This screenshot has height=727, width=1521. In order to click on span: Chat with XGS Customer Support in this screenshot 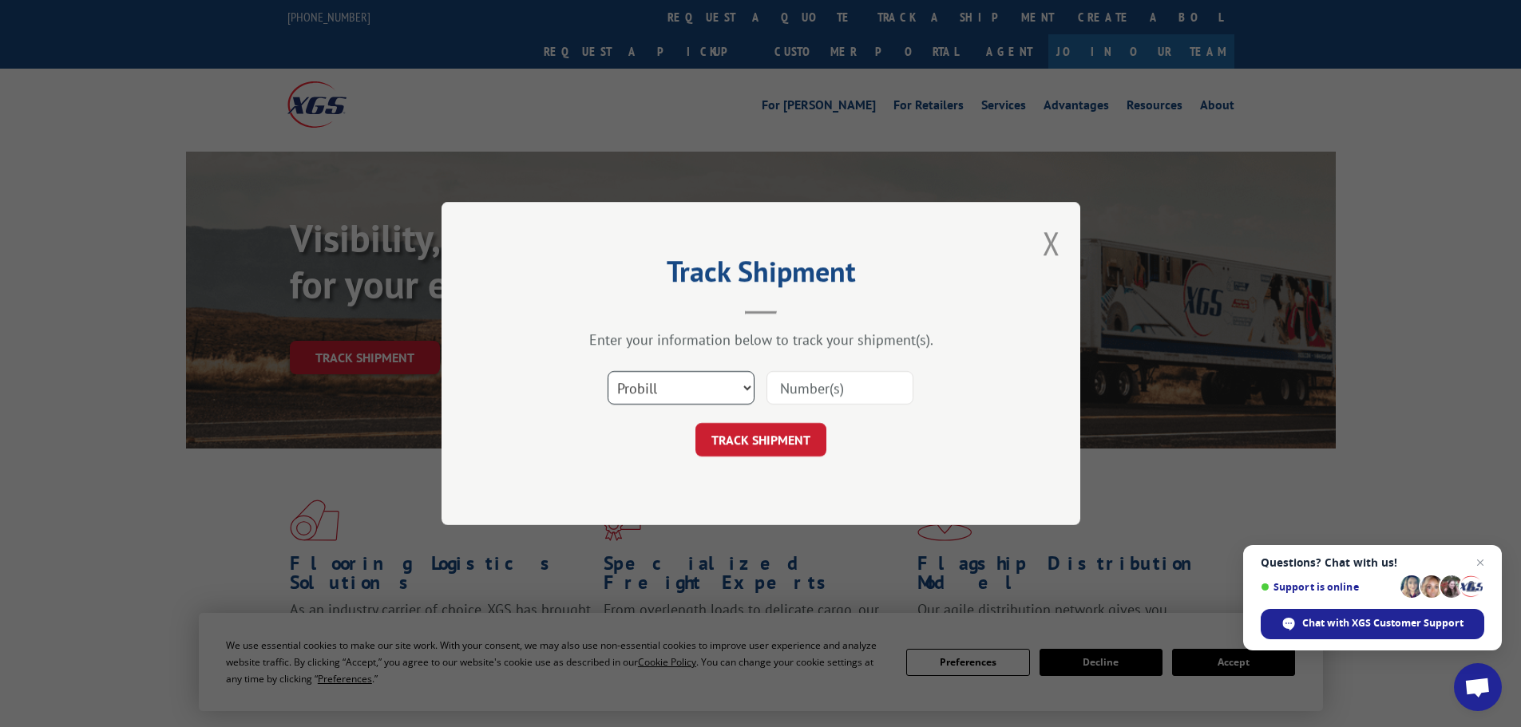, I will do `click(1383, 623)`.